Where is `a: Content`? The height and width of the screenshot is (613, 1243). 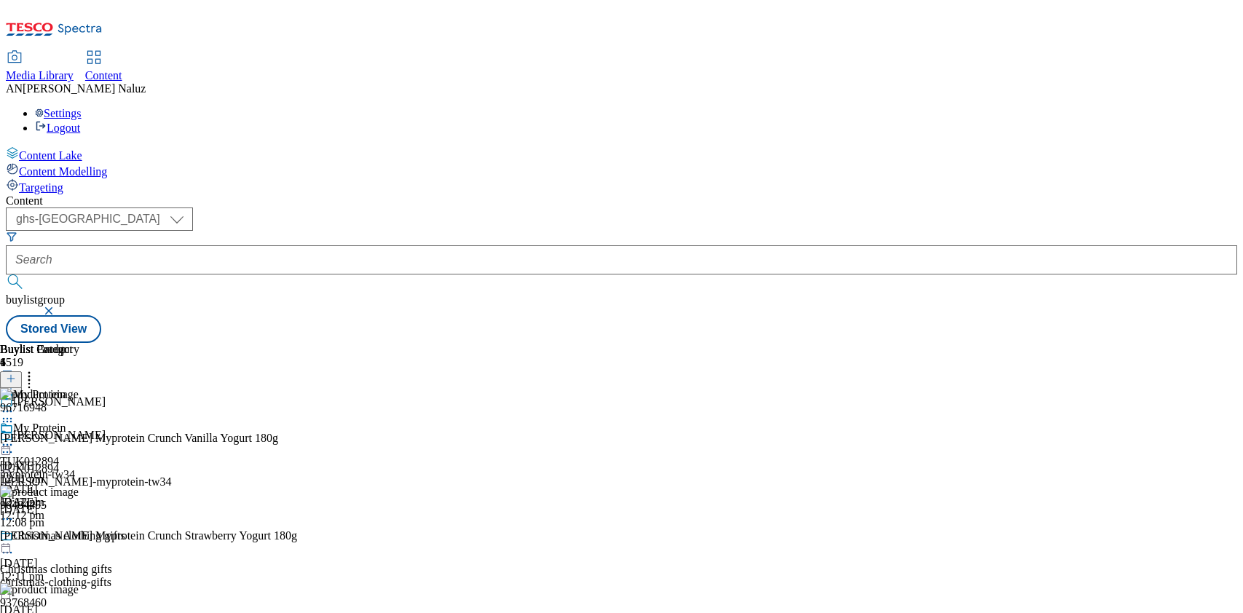 a: Content is located at coordinates (103, 67).